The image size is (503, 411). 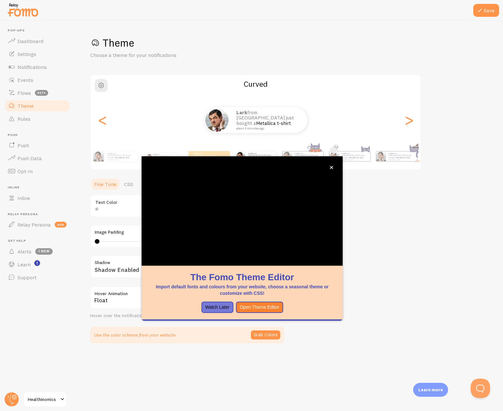 I want to click on span: Flows, so click(x=24, y=93).